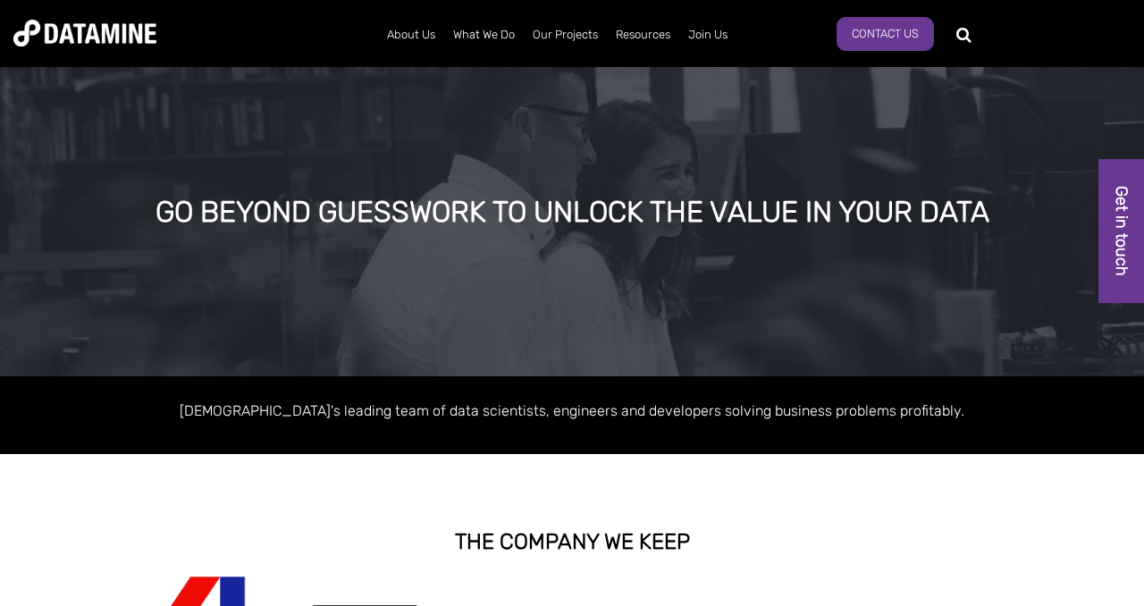 The height and width of the screenshot is (606, 1144). Describe the element at coordinates (885, 34) in the screenshot. I see `a: Contact Us` at that location.